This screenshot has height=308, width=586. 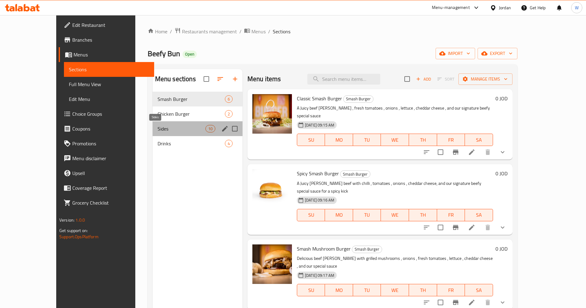 What do you see at coordinates (319, 98) in the screenshot?
I see `span: Classic Smash Burger` at bounding box center [319, 98].